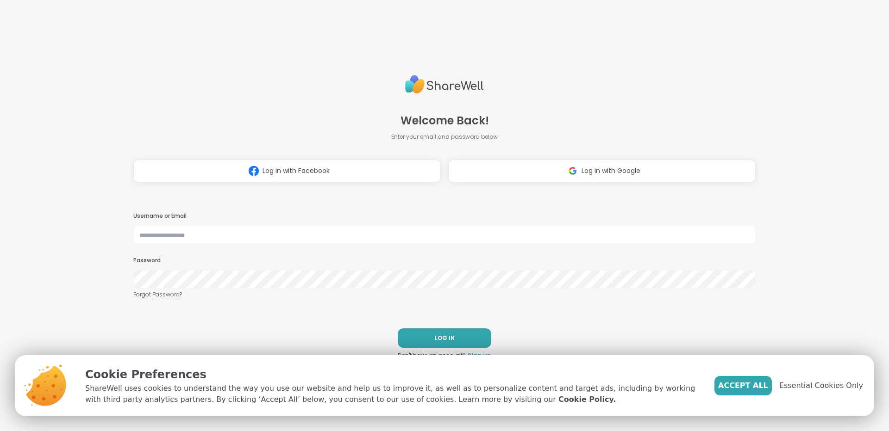 The height and width of the screenshot is (431, 889). I want to click on span: Essential Cookies Only, so click(821, 386).